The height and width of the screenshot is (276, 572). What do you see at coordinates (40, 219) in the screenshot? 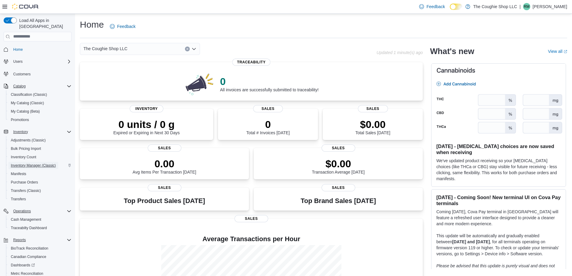
I see `button: Cash Management` at bounding box center [40, 219].